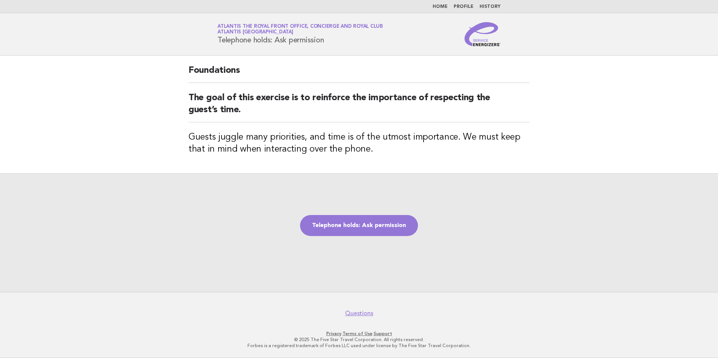 The width and height of the screenshot is (718, 358). Describe the element at coordinates (482, 34) in the screenshot. I see `img: Service Energizers` at that location.